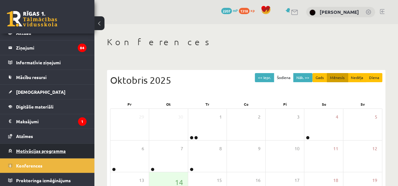  What do you see at coordinates (285, 104) in the screenshot?
I see `div: Pi` at bounding box center [285, 104].